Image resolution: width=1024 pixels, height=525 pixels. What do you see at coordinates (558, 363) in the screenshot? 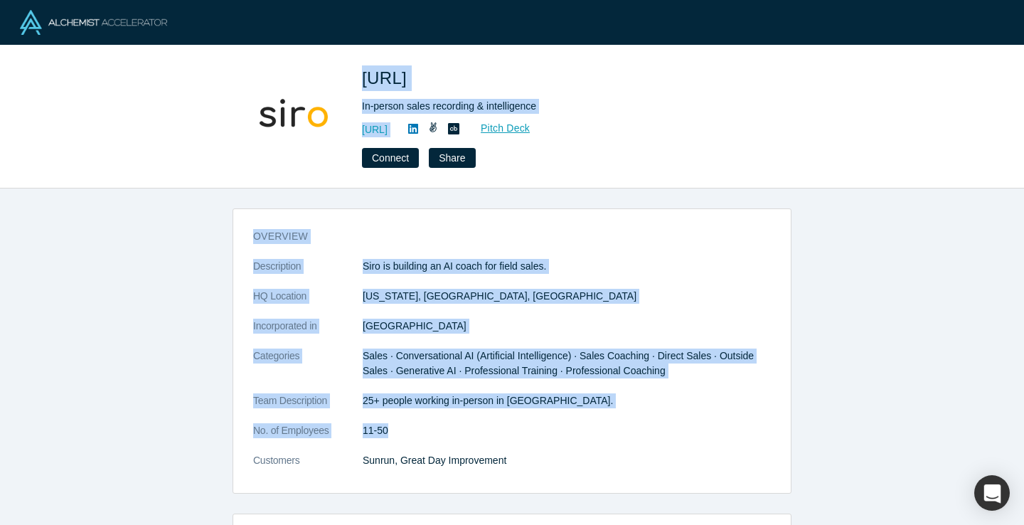
I see `span: Sales · Conversational AI (Artificial Intelligence) · Sales Coaching · Direct Sales · Outside Sal...` at bounding box center [558, 363].